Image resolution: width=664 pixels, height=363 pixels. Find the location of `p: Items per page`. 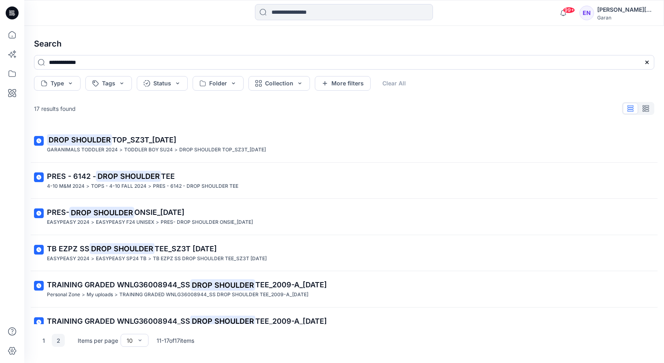

p: Items per page is located at coordinates (98, 340).